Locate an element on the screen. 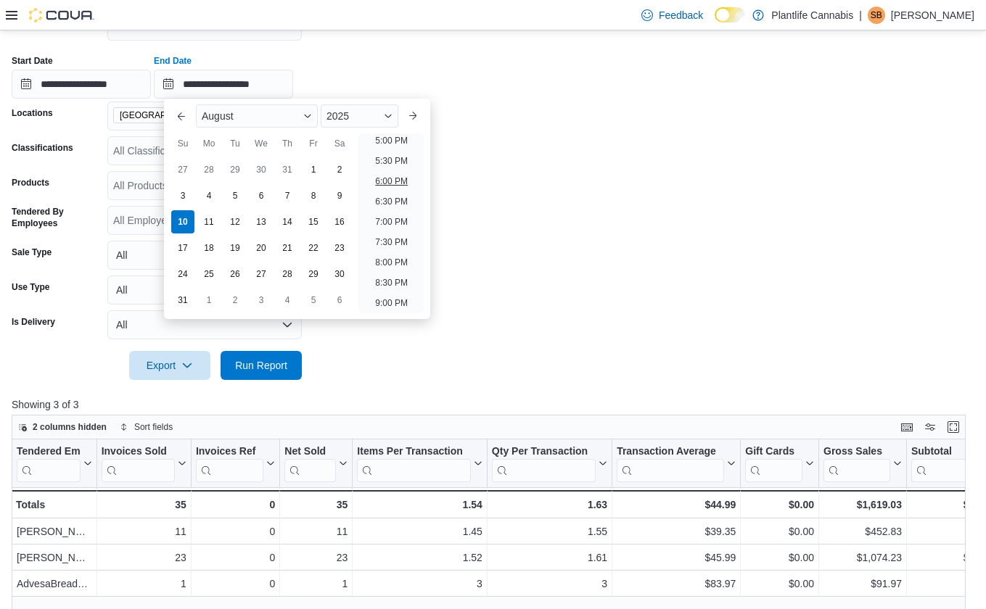 This screenshot has height=609, width=986. div: day-21 is located at coordinates (287, 248).